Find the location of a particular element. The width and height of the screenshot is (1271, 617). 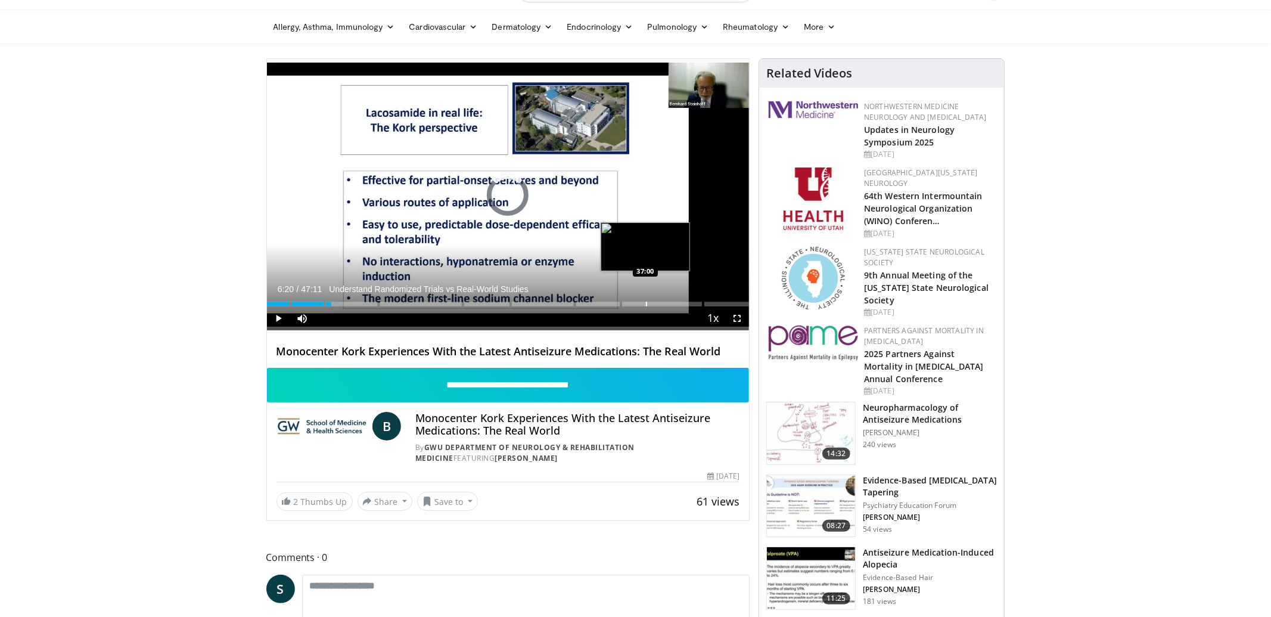

span: Comments 0 is located at coordinates (508, 557).